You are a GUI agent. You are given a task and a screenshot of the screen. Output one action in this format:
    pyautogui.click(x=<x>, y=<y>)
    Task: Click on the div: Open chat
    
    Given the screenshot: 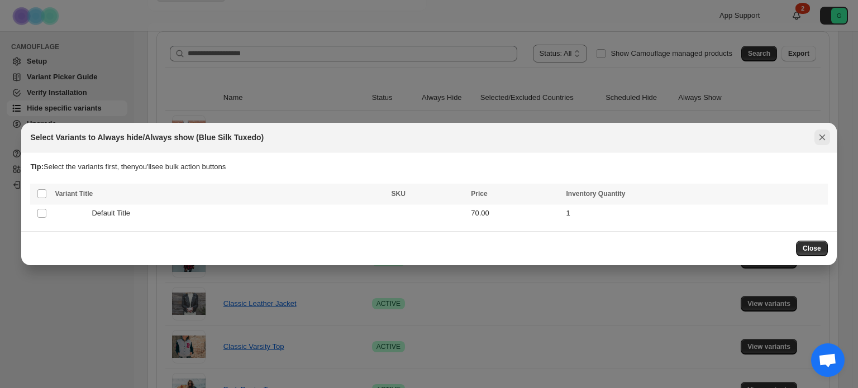 What is the action you would take?
    pyautogui.click(x=828, y=360)
    